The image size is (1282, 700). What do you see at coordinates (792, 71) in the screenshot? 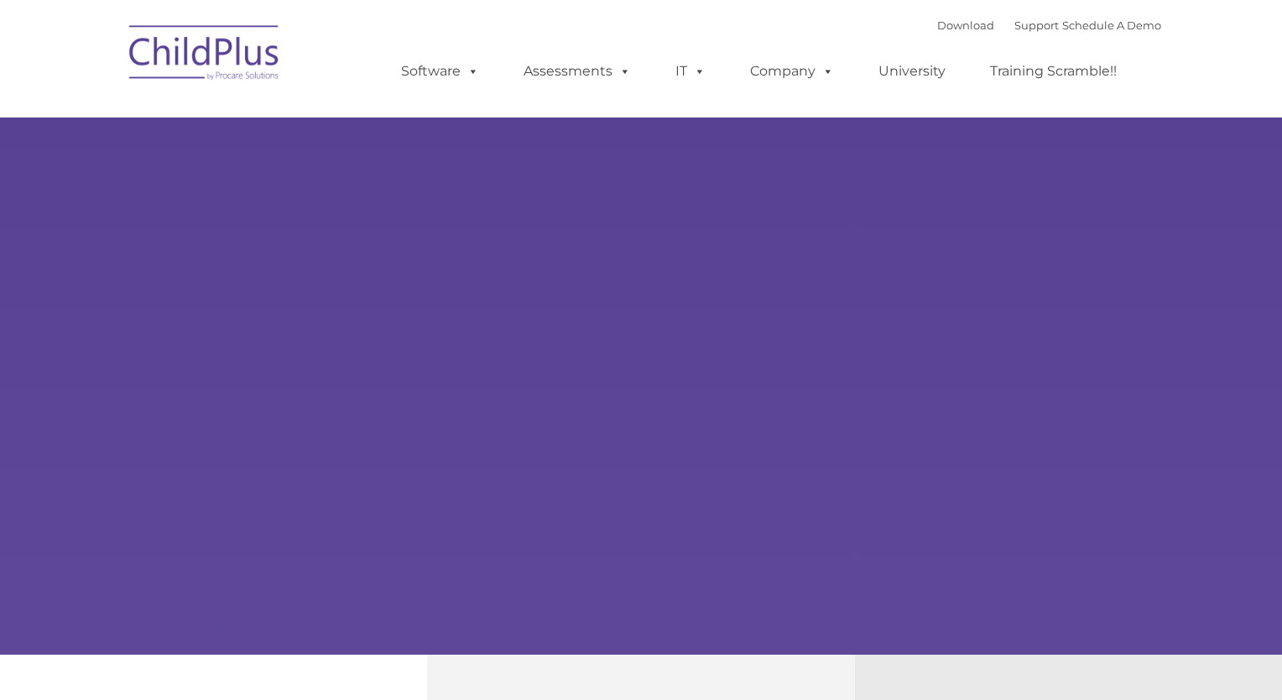
I see `a: Company` at bounding box center [792, 71].